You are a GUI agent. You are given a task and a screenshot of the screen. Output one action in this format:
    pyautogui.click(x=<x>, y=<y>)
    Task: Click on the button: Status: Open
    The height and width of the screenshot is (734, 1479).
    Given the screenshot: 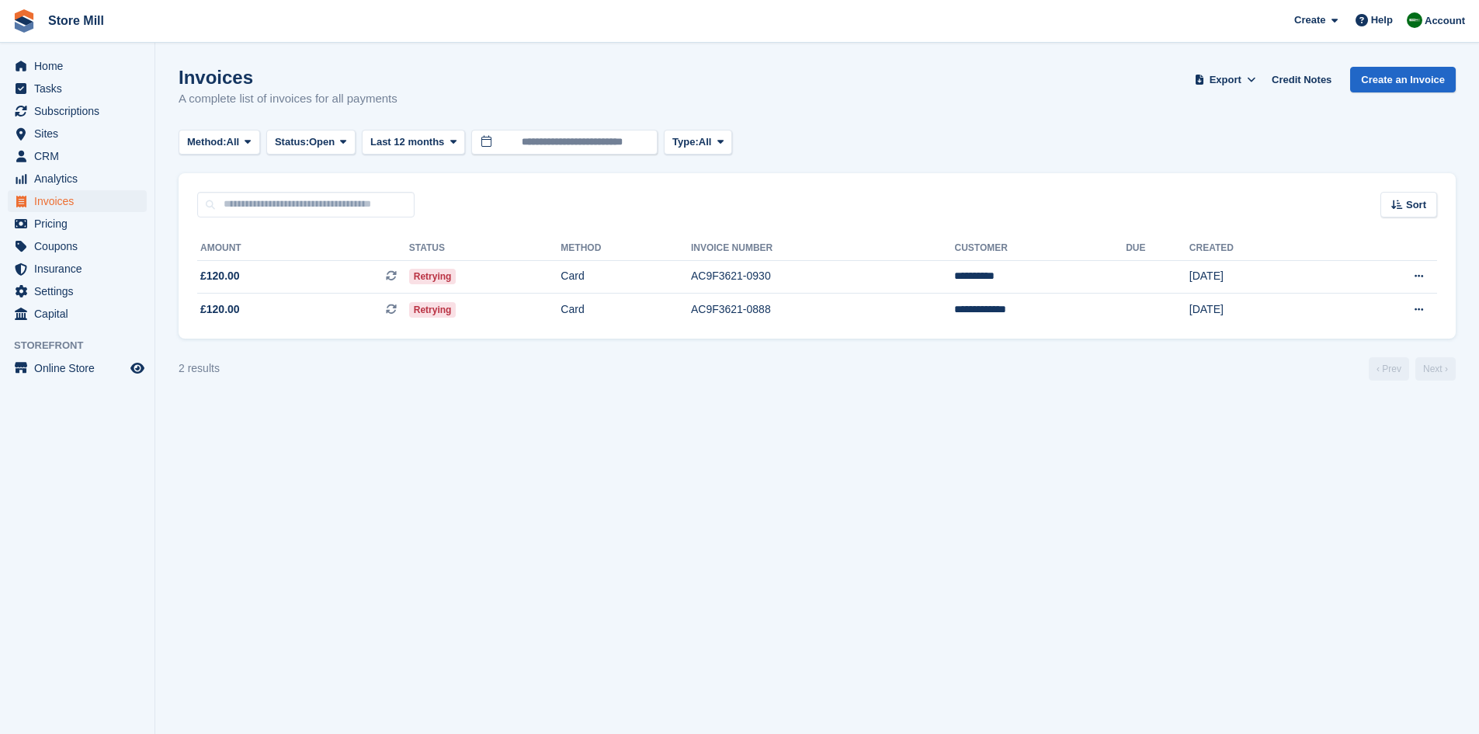 What is the action you would take?
    pyautogui.click(x=311, y=142)
    